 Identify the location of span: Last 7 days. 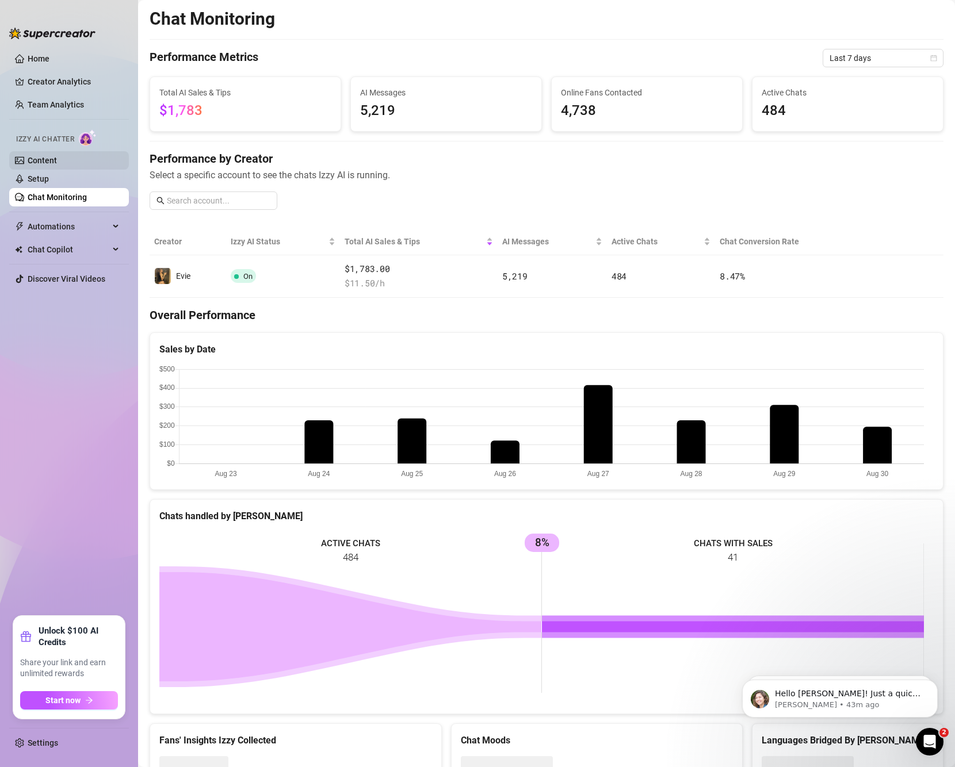
(883, 58).